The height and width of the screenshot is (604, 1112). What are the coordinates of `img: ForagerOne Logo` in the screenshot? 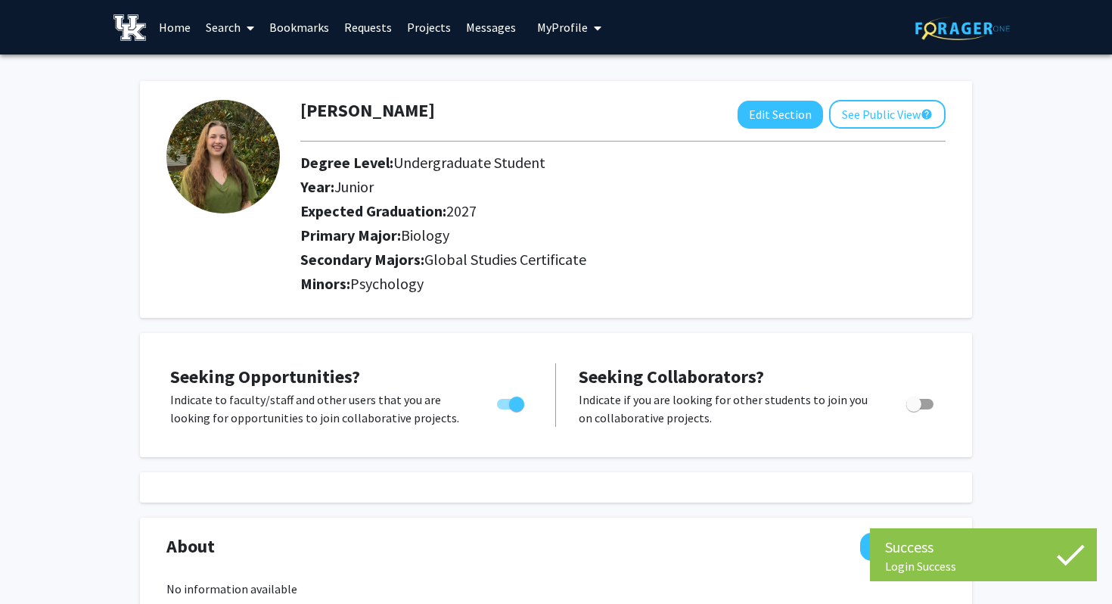 It's located at (962, 28).